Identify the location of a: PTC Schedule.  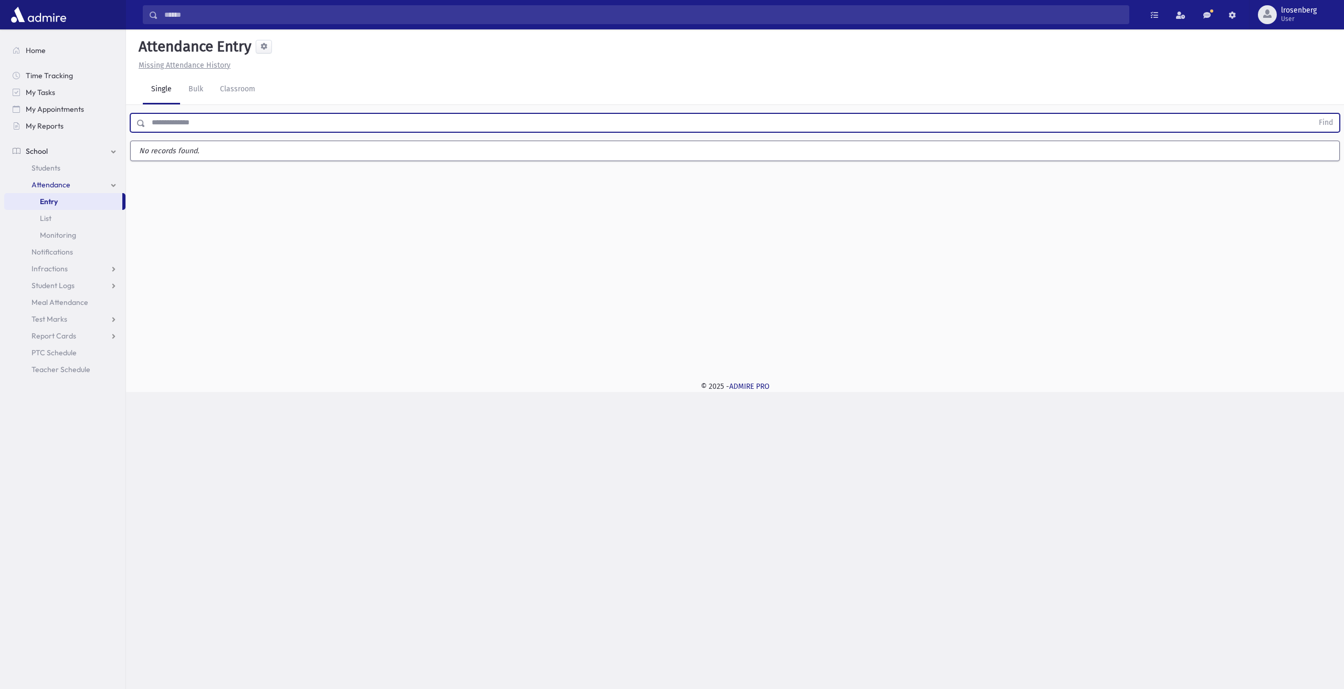
(65, 353).